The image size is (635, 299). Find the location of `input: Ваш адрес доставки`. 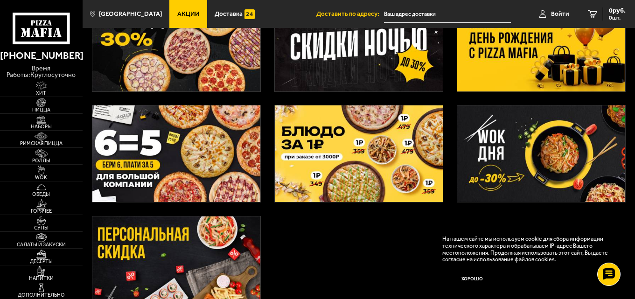

input: Ваш адрес доставки is located at coordinates (448, 14).